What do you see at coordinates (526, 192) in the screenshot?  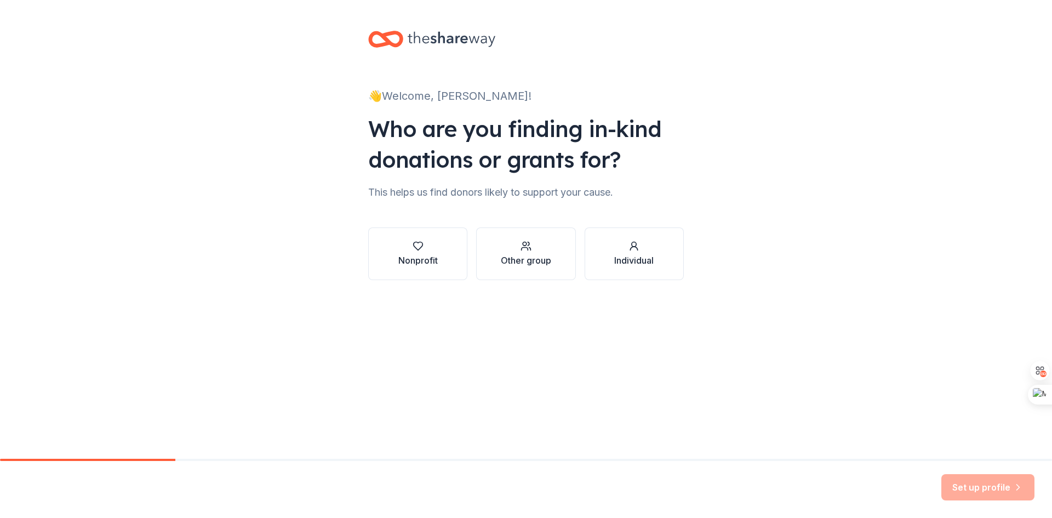 I see `div: This helps us find donors likely to support your cause.` at bounding box center [526, 192].